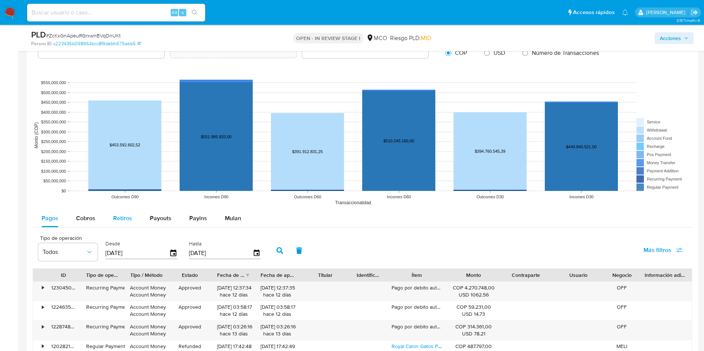  I want to click on span: # ZcKxGnApeuRGrxwnBVqDnUKt, so click(83, 36).